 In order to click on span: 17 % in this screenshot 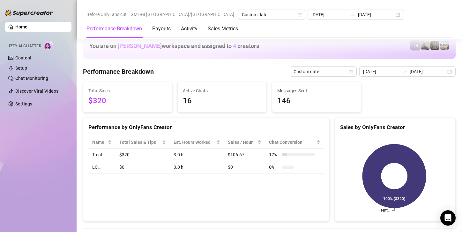, I will do `click(274, 154)`.